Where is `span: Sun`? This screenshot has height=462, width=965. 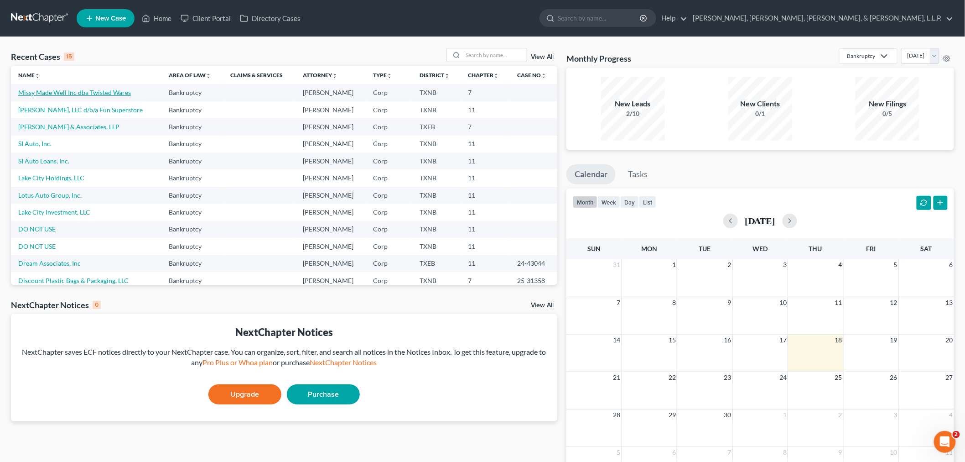 span: Sun is located at coordinates (594, 248).